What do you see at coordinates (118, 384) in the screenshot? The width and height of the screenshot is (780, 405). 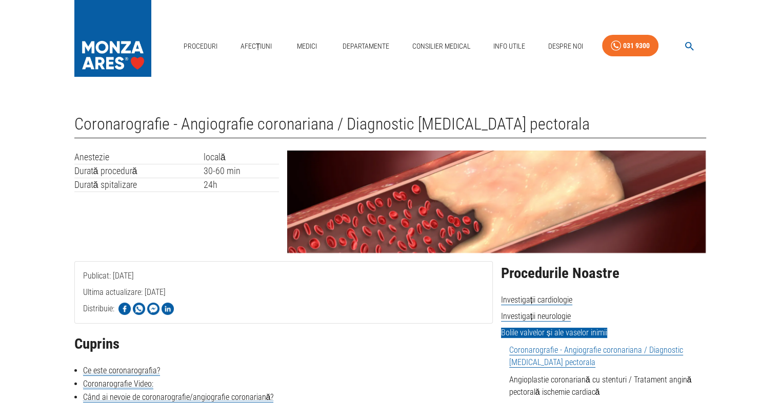 I see `a: Coronarografie Video:` at bounding box center [118, 384].